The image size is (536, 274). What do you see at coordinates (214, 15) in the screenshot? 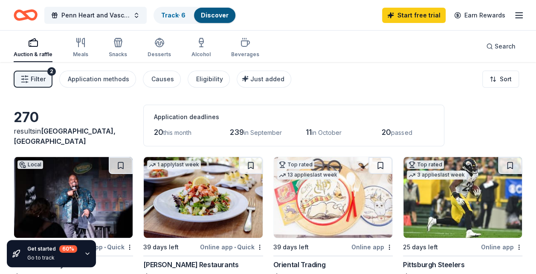
I see `a: Discover` at bounding box center [214, 15].